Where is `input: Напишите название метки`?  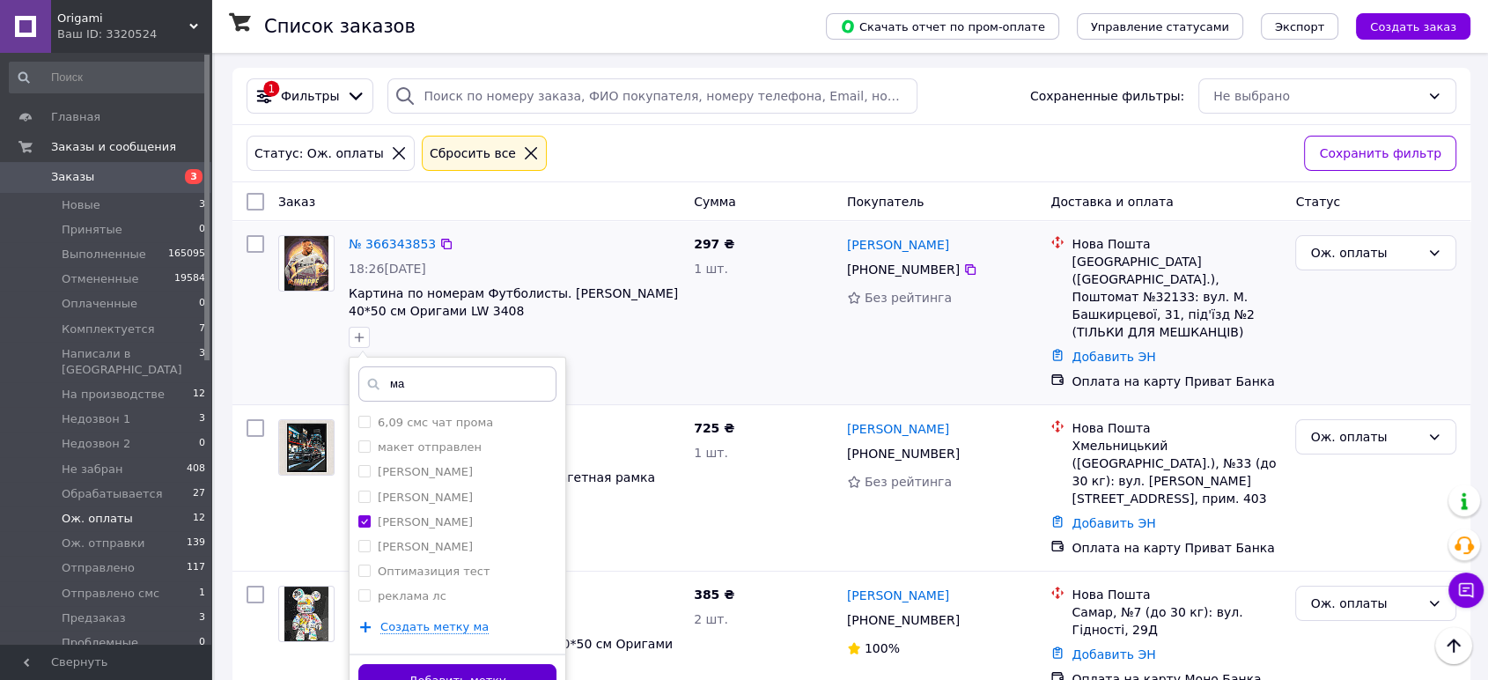 input: Напишите название метки is located at coordinates (457, 384).